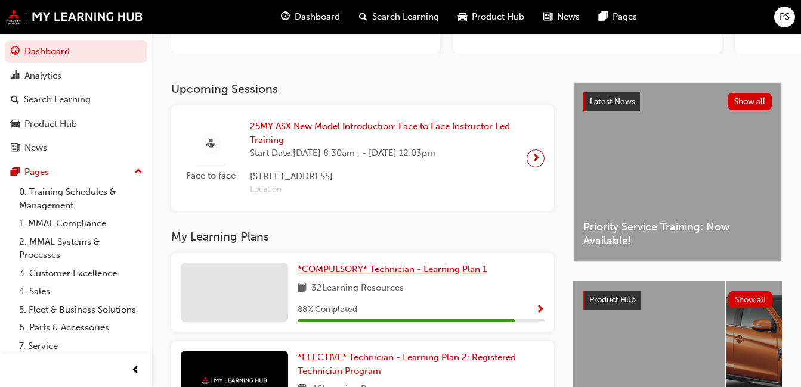  What do you see at coordinates (135, 371) in the screenshot?
I see `span: prev-icon` at bounding box center [135, 371].